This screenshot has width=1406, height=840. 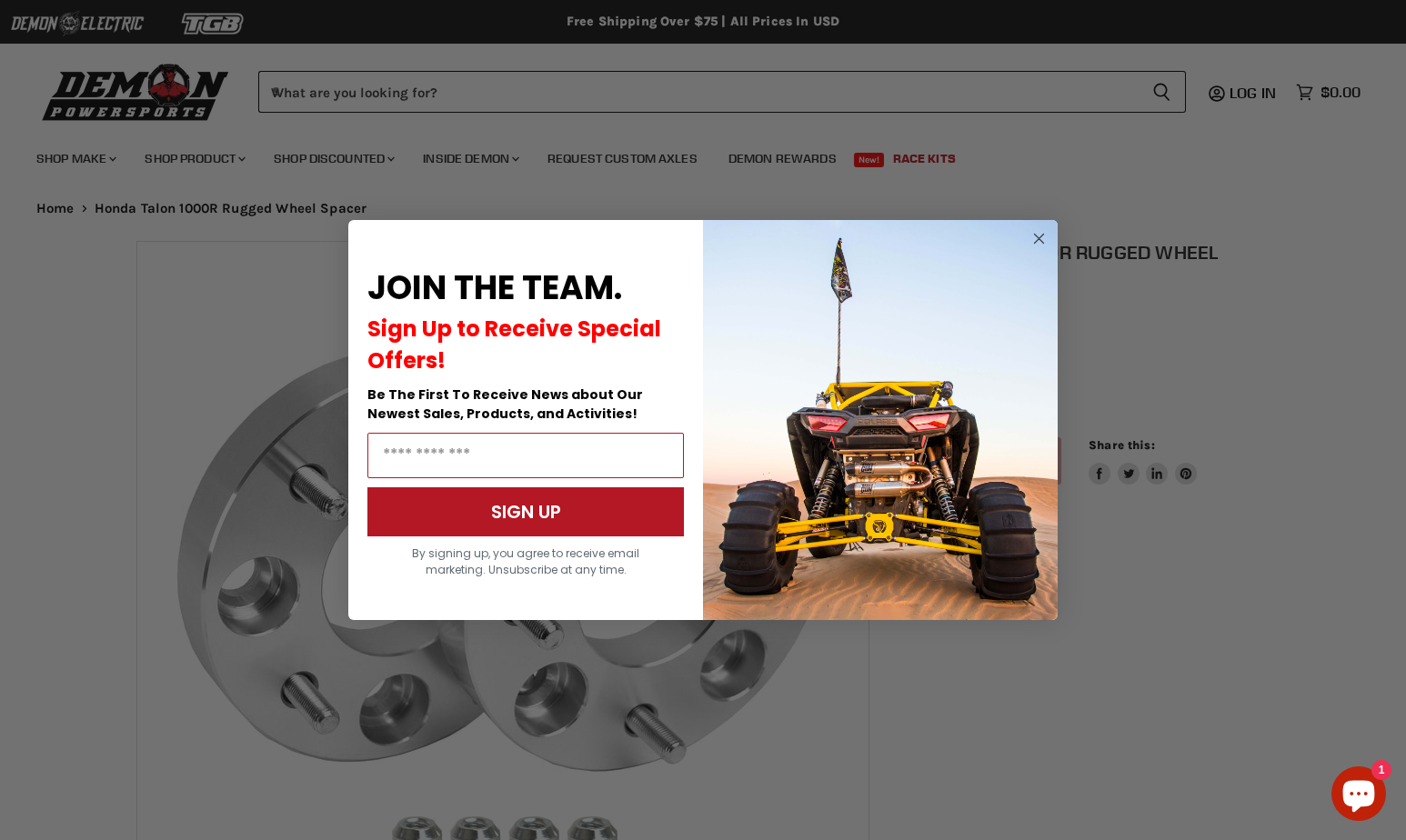 I want to click on button: Close dialog, so click(x=1039, y=239).